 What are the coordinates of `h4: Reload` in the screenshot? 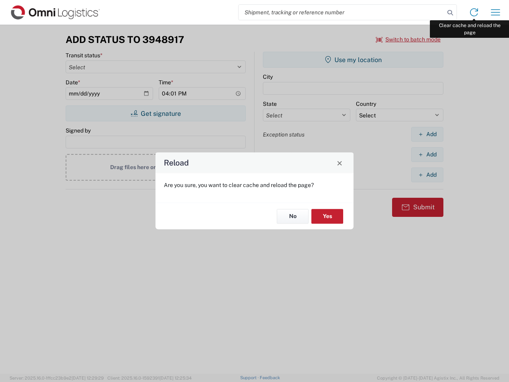 It's located at (176, 163).